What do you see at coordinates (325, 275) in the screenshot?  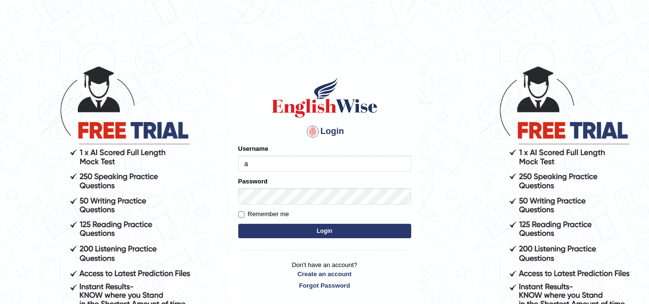 I see `p: Don't have an account?` at bounding box center [325, 275].